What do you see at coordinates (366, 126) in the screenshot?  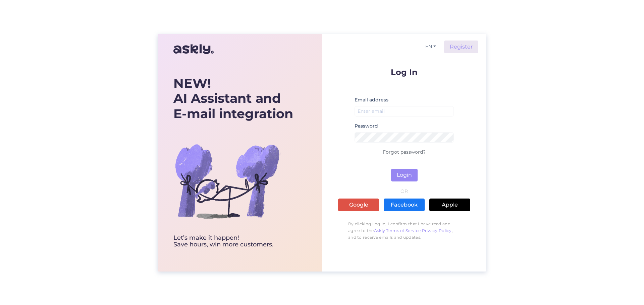 I see `label: Password` at bounding box center [366, 126].